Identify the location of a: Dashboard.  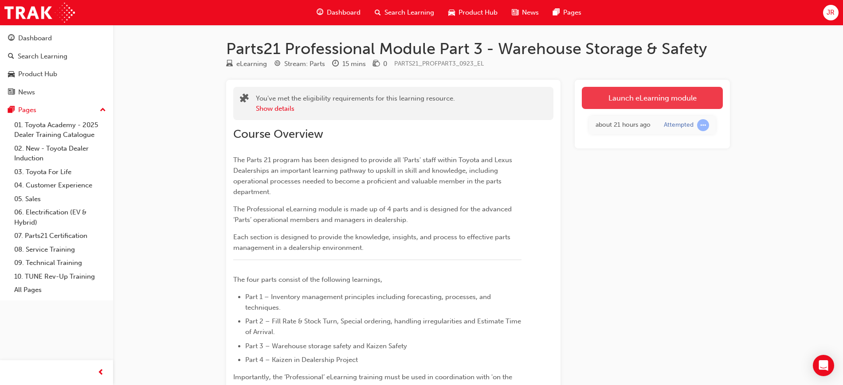
(56, 38).